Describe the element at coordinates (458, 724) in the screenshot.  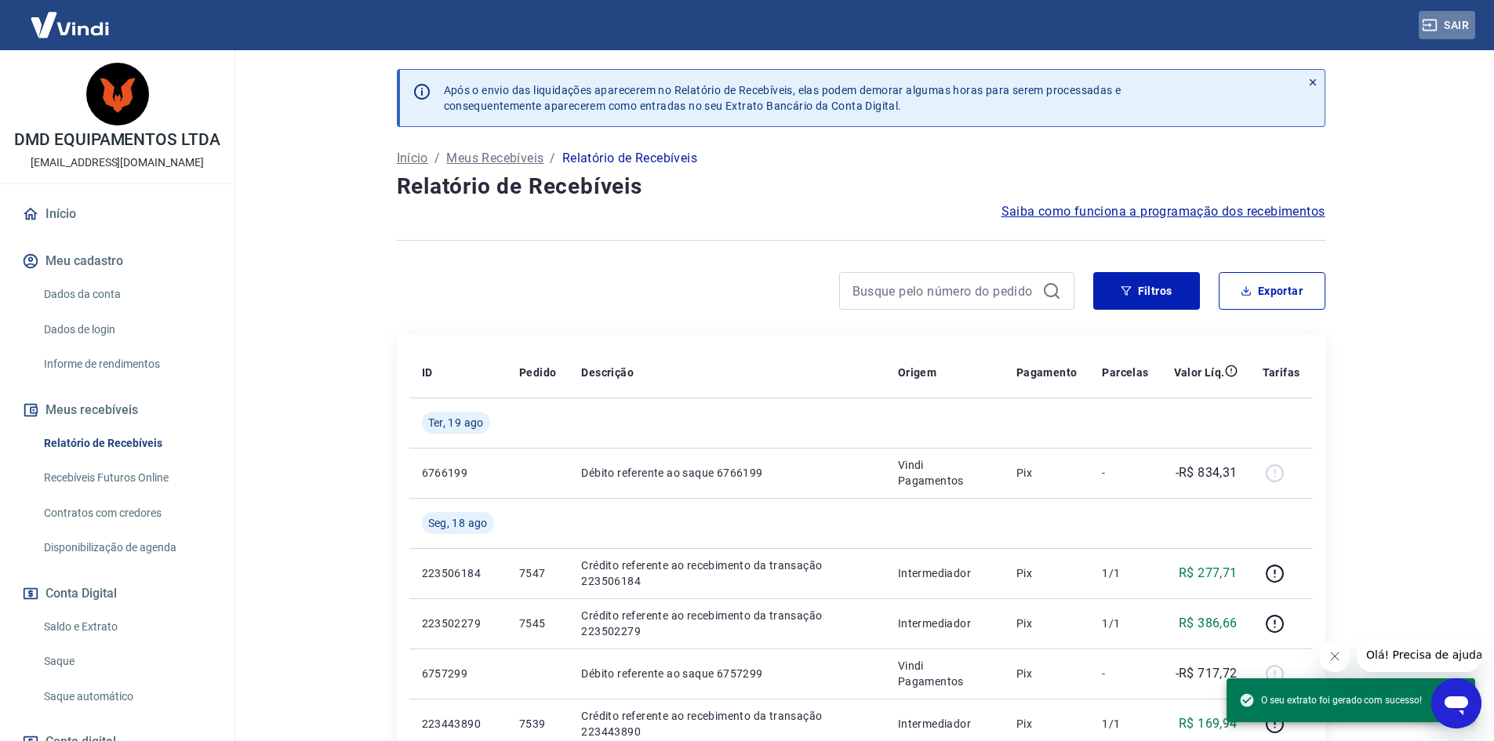
I see `p: 223443890` at that location.